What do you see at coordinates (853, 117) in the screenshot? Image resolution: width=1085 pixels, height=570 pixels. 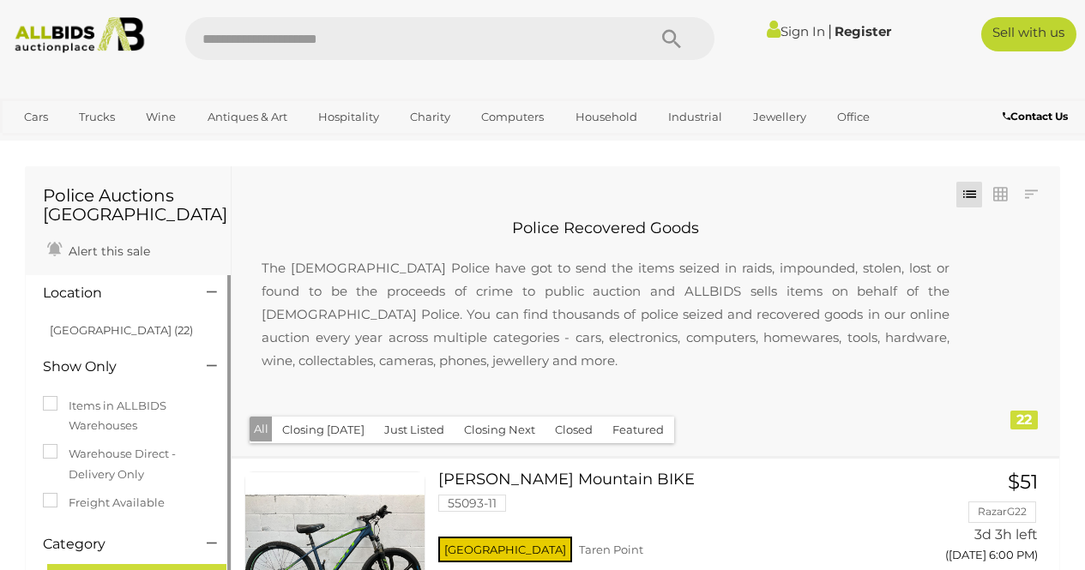 I see `a: Office` at bounding box center [853, 117].